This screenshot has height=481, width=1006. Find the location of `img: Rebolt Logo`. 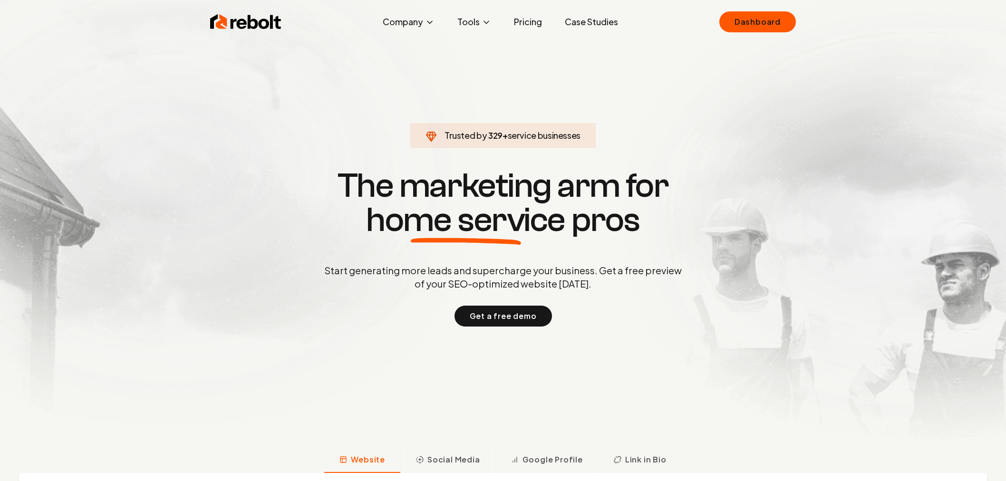

img: Rebolt Logo is located at coordinates (246, 22).